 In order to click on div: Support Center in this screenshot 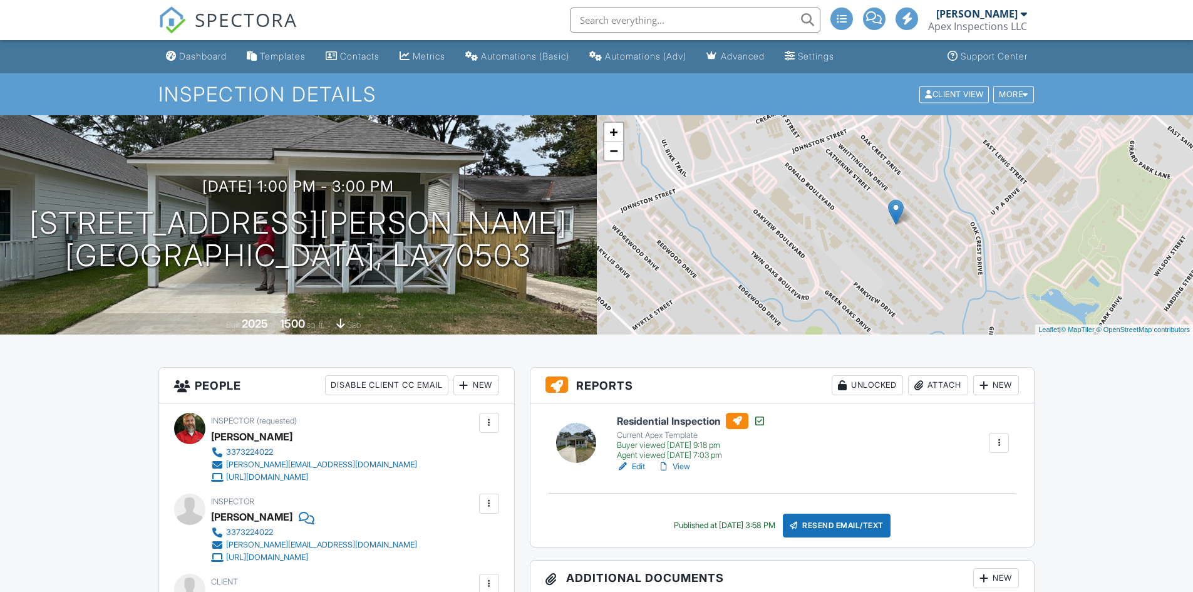, I will do `click(993, 56)`.